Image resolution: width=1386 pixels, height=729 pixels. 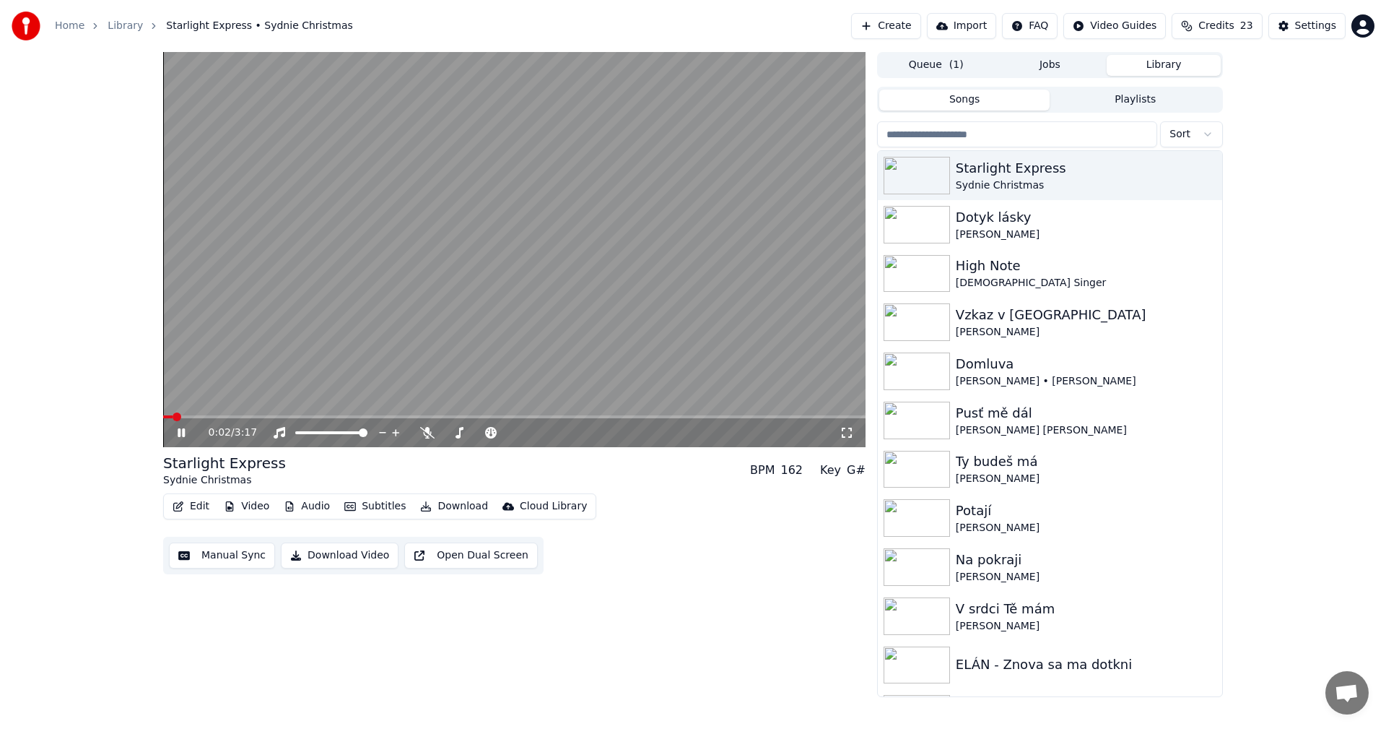 I want to click on a: Otevřený chat, so click(x=1347, y=692).